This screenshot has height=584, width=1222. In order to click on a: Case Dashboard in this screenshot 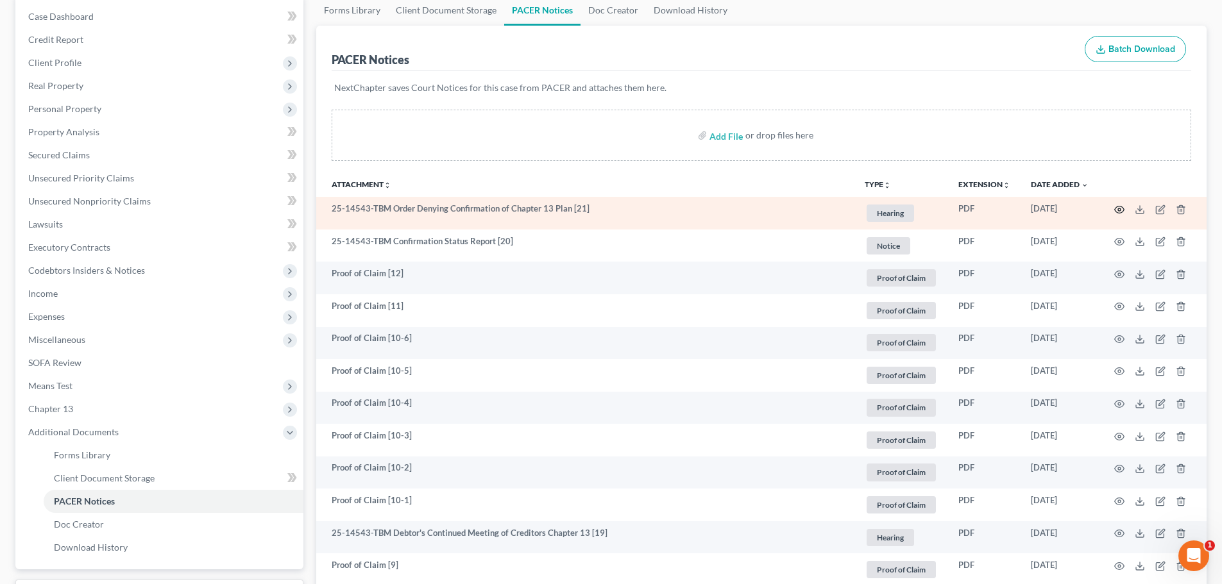, I will do `click(160, 17)`.